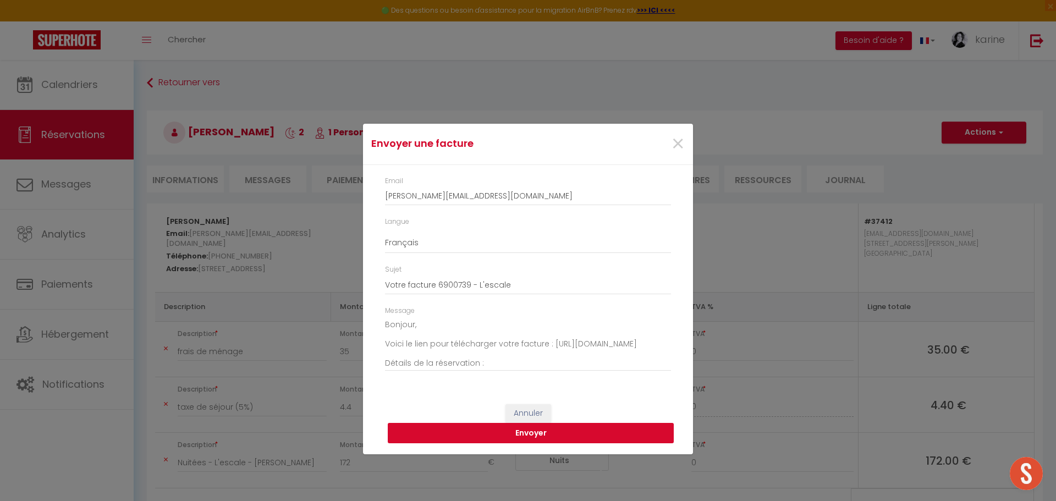  What do you see at coordinates (531, 434) in the screenshot?
I see `button: Envoyer` at bounding box center [531, 434].